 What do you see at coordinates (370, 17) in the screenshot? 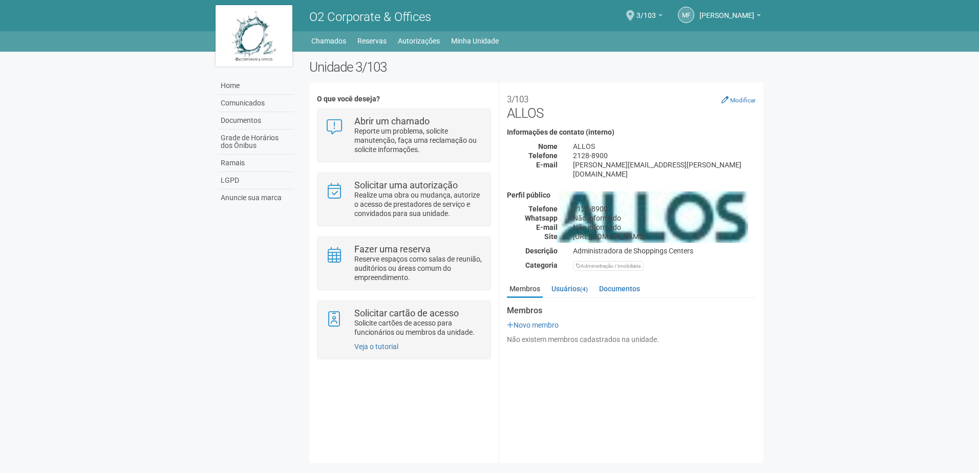
I see `span: O2 Corporate & Offices` at bounding box center [370, 17].